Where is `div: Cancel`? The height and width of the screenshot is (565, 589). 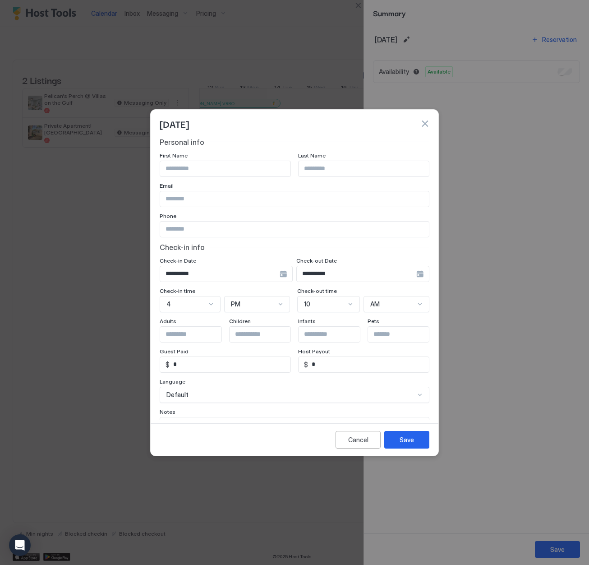 div: Cancel is located at coordinates (358, 440).